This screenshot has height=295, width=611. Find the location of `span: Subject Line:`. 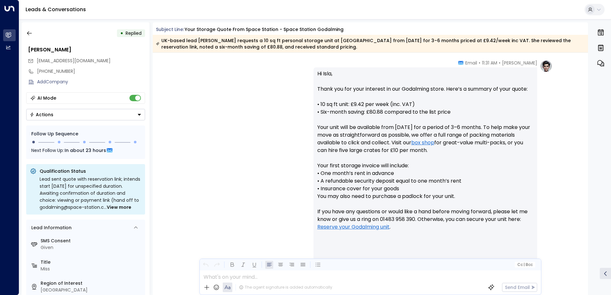

span: Subject Line: is located at coordinates (170, 29).